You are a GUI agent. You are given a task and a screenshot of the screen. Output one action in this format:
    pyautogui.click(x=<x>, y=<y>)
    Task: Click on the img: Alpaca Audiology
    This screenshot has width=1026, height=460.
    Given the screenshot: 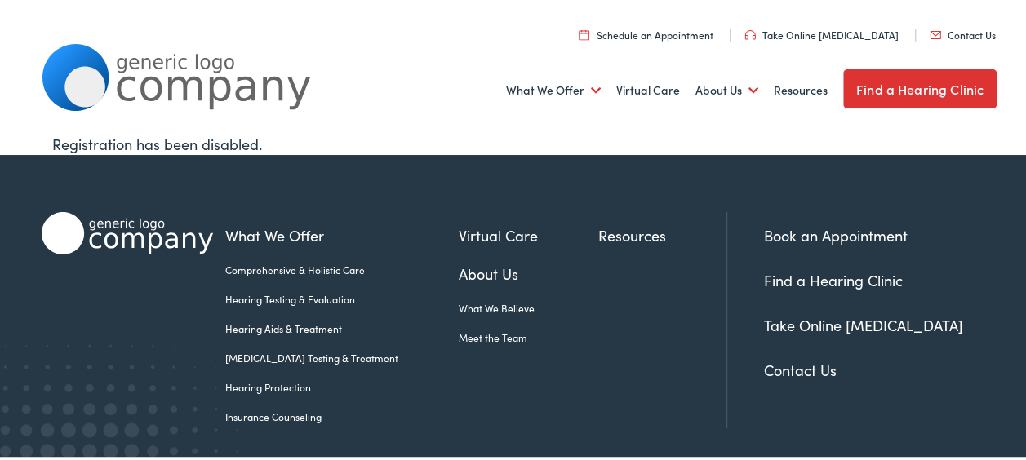 What is the action you would take?
    pyautogui.click(x=127, y=231)
    